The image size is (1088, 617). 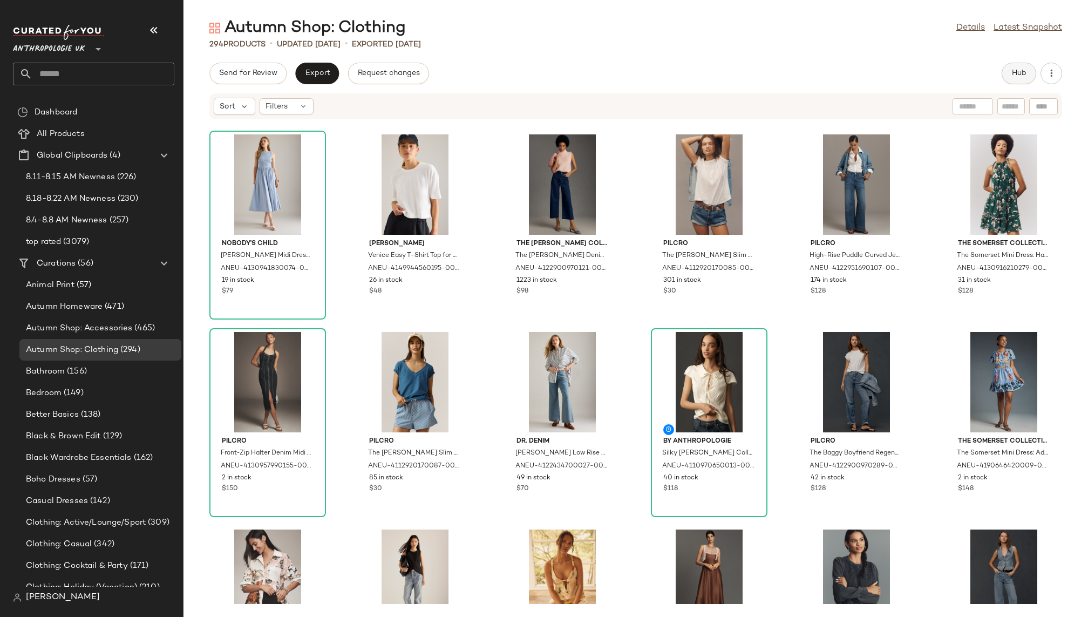 I want to click on span: (3079), so click(x=75, y=242).